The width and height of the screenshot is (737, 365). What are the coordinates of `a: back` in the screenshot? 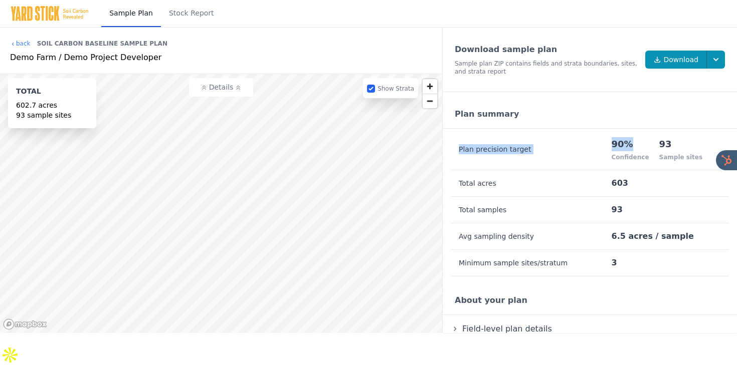 It's located at (20, 44).